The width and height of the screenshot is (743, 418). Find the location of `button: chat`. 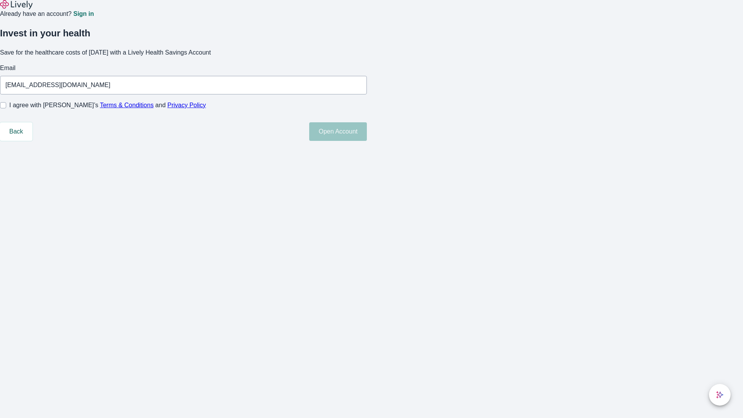

button: chat is located at coordinates (720, 395).